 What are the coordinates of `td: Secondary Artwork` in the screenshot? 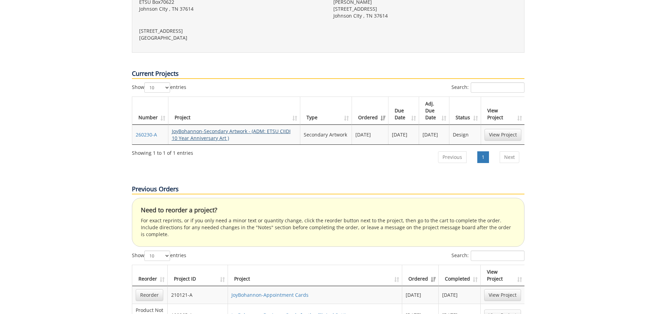 It's located at (326, 134).